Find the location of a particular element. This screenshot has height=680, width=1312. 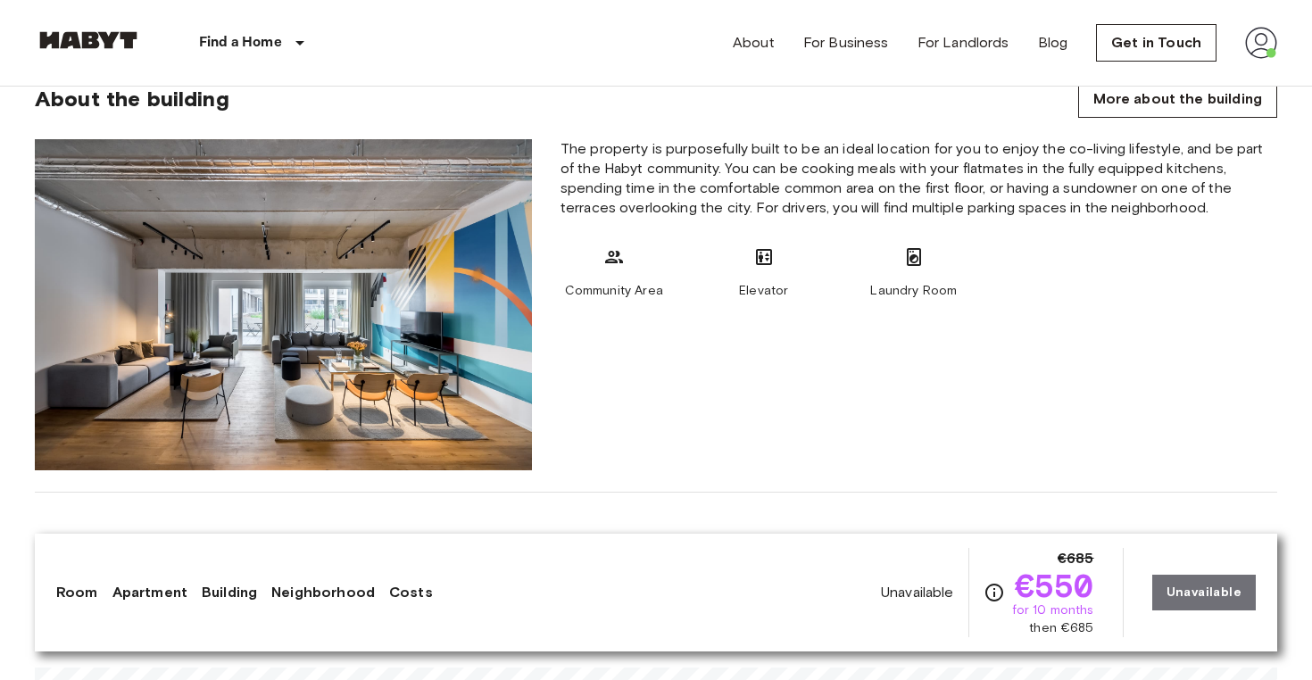

img: avatar is located at coordinates (1261, 43).